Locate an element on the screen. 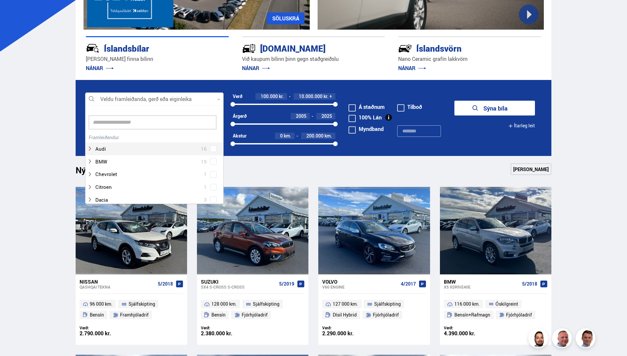 The image size is (627, 356). div: BMW is located at coordinates (482, 282).